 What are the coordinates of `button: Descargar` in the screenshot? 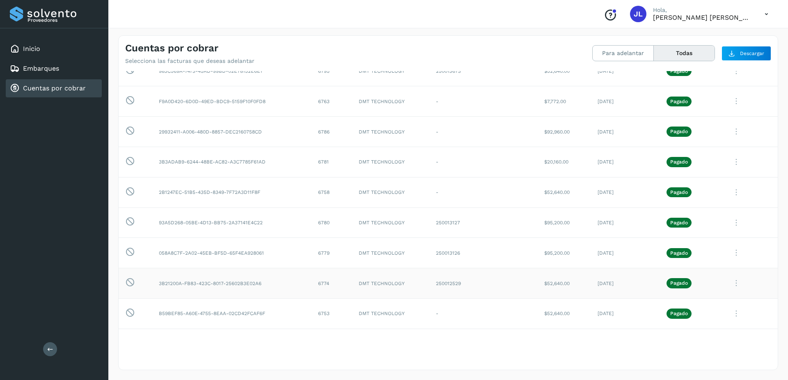 It's located at (746, 53).